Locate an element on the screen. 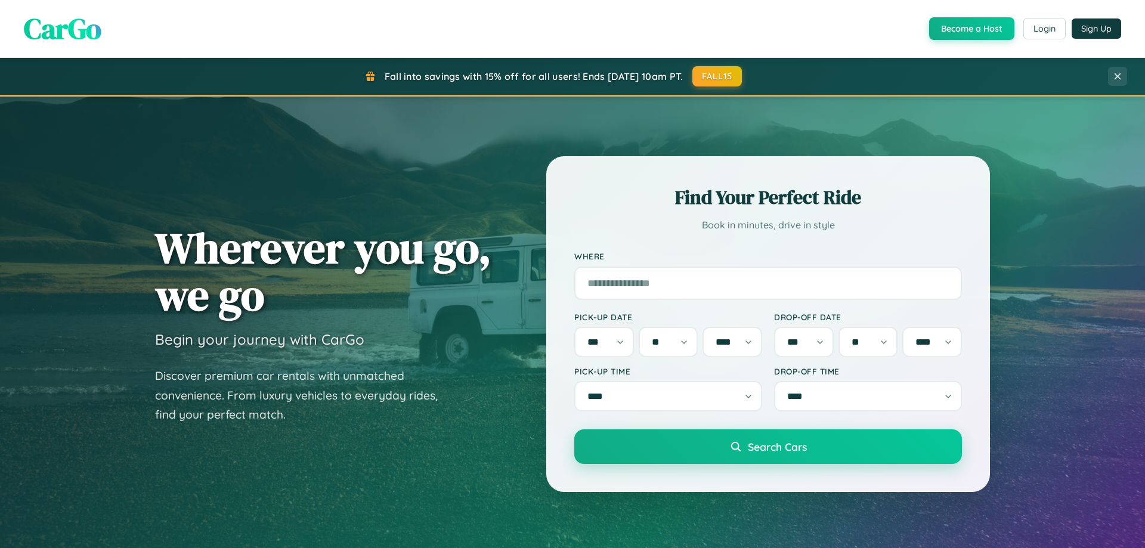 The image size is (1145, 548). h2: Find Your Perfect Ride is located at coordinates (768, 197).